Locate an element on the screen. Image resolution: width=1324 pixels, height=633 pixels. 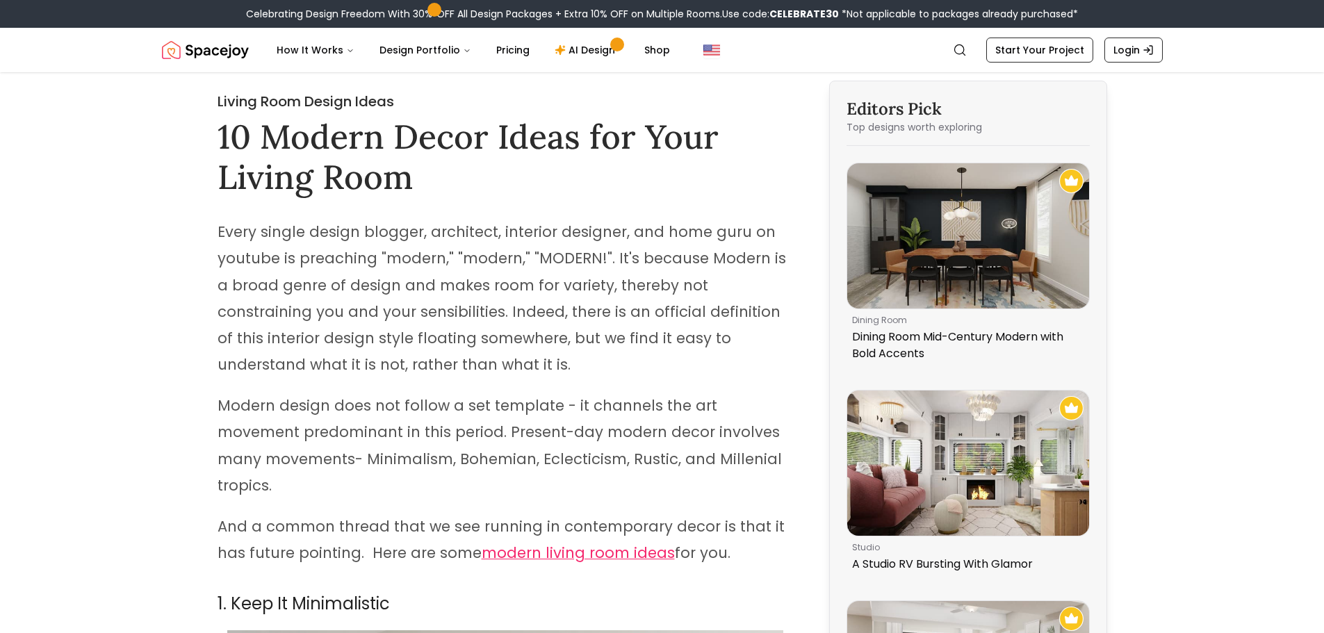
img: Recommended Spacejoy Design - Dining Room Mid-Century Modern with Bold Accents is located at coordinates (1071, 181).